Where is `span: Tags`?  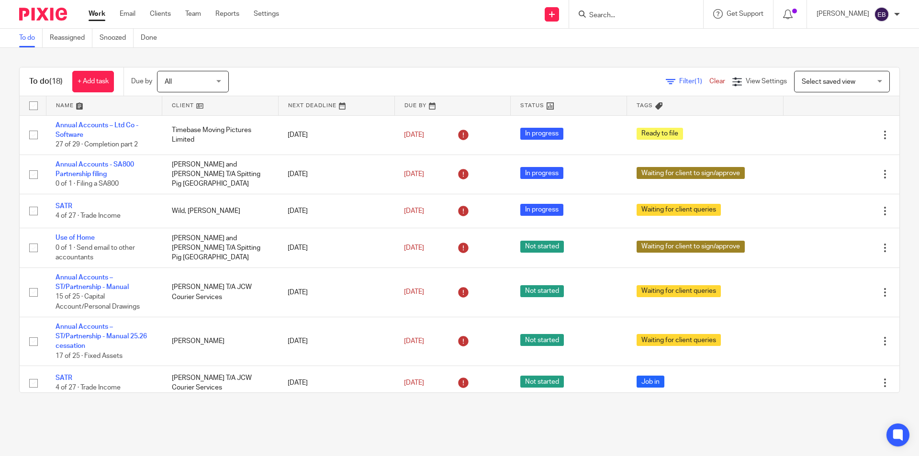
span: Tags is located at coordinates (645, 105).